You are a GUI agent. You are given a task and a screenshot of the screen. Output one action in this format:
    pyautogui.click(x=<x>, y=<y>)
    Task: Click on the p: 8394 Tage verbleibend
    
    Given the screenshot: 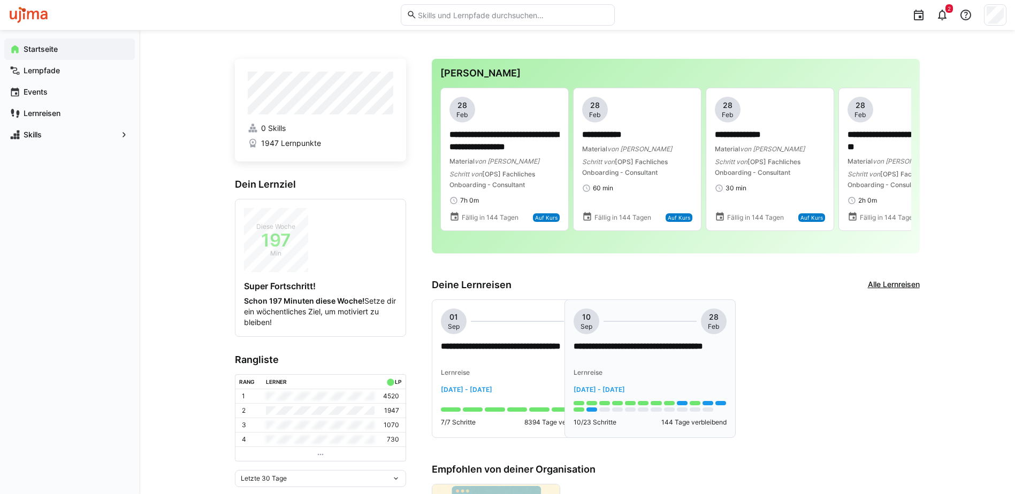 What is the action you would take?
    pyautogui.click(x=559, y=423)
    